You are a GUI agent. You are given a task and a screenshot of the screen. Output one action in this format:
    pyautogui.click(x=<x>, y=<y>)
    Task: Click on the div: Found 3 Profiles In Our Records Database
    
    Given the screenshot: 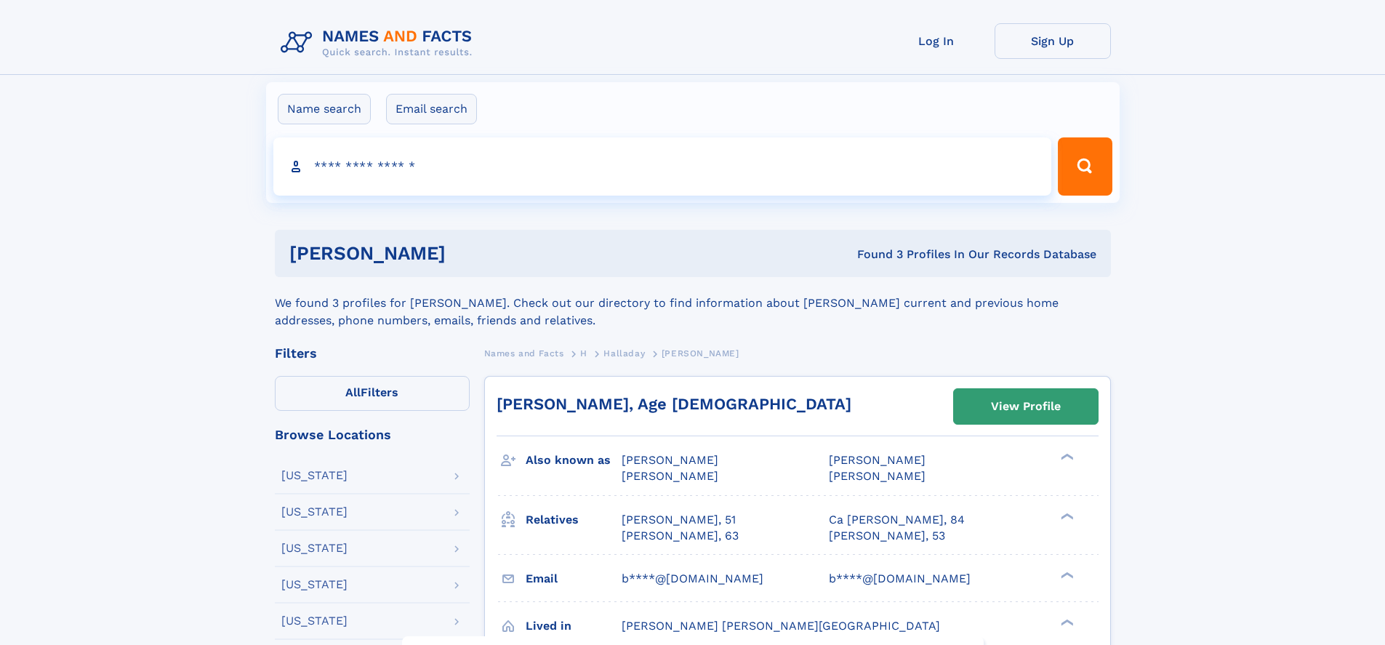 What is the action you would take?
    pyautogui.click(x=874, y=254)
    